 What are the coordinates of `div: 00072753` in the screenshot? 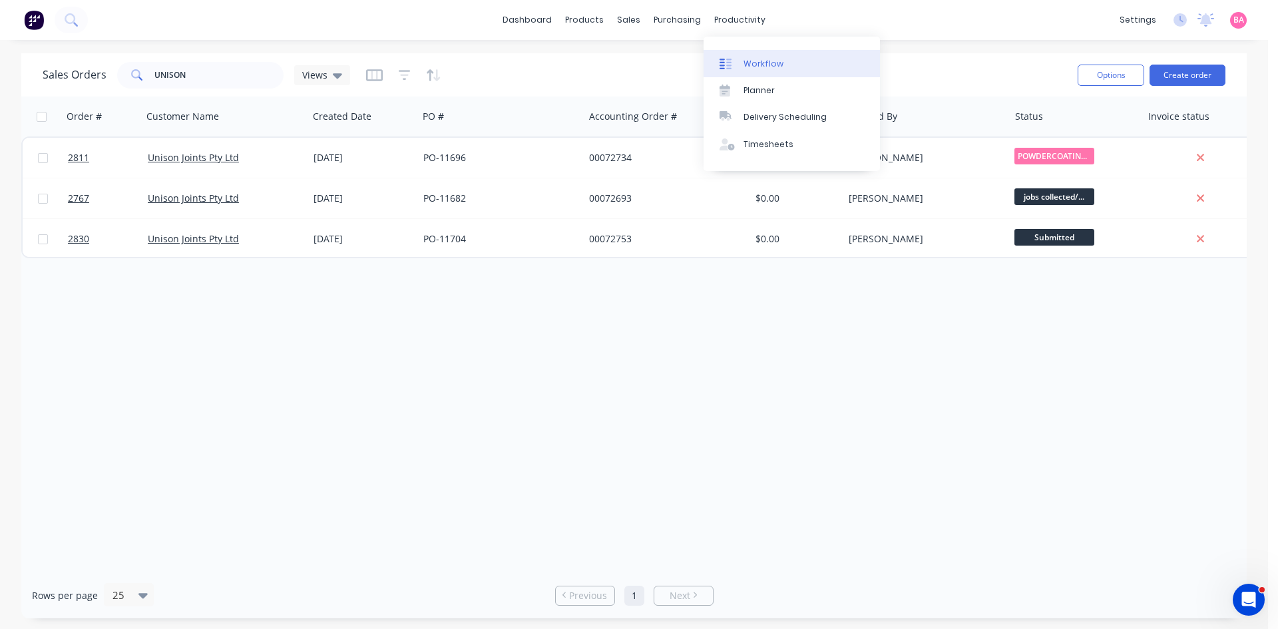 It's located at (663, 239).